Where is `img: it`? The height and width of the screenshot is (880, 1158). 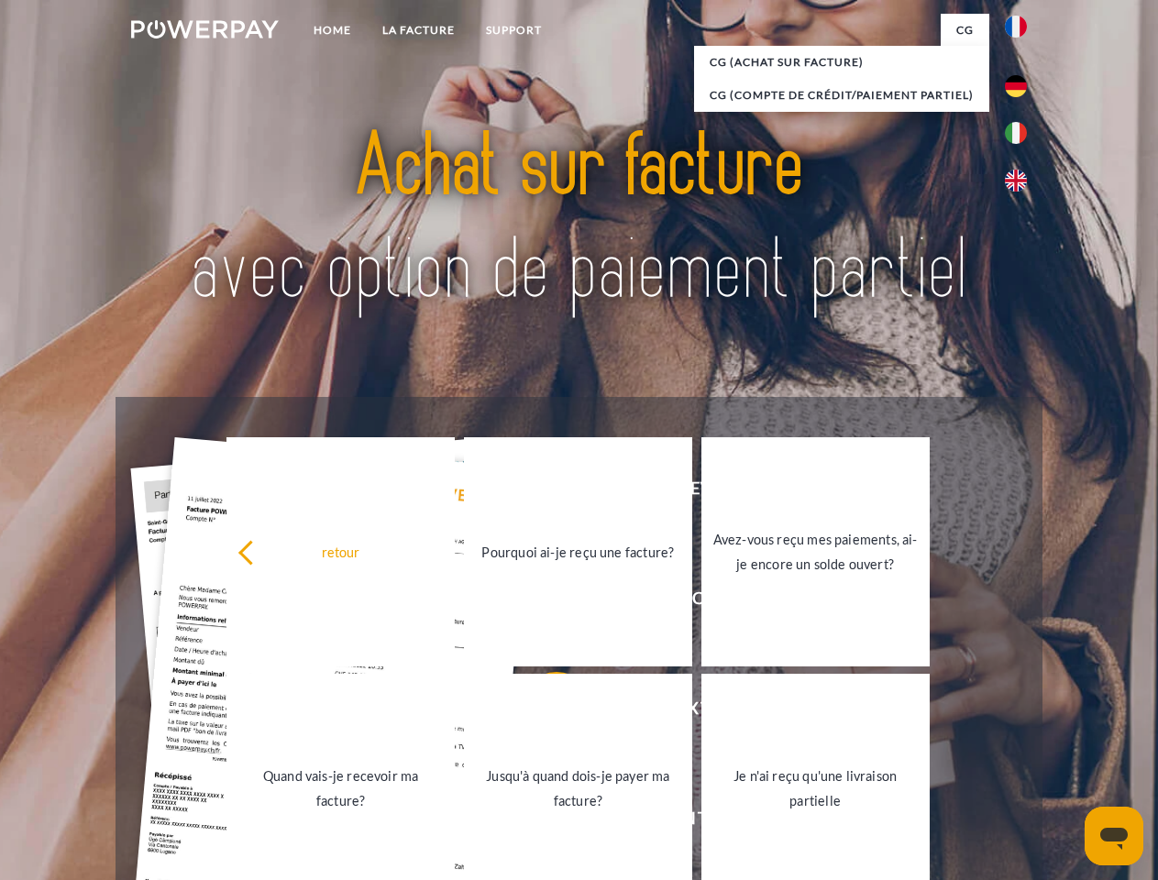
img: it is located at coordinates (1016, 133).